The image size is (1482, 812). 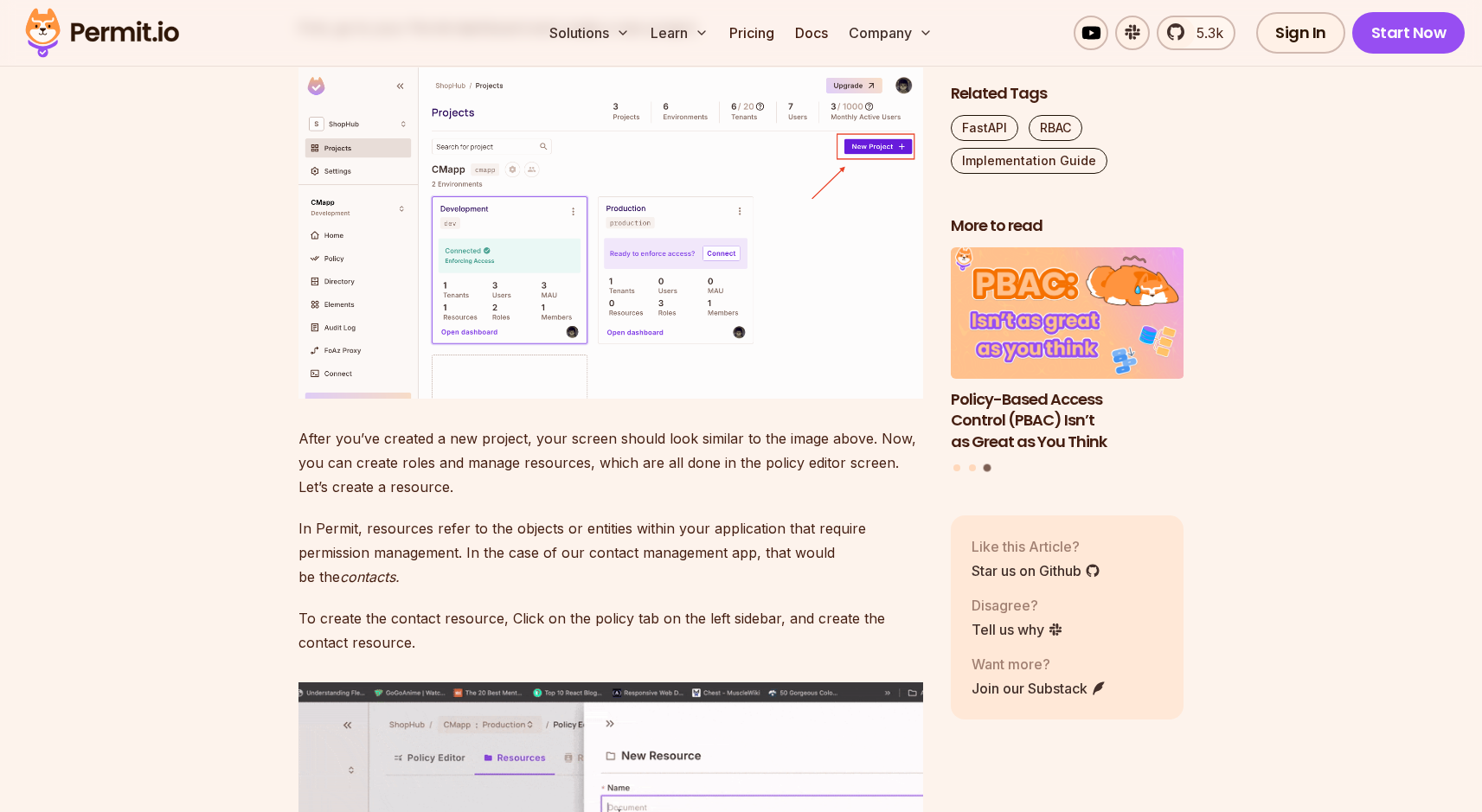 What do you see at coordinates (1039, 688) in the screenshot?
I see `a: Join our Substack` at bounding box center [1039, 688].